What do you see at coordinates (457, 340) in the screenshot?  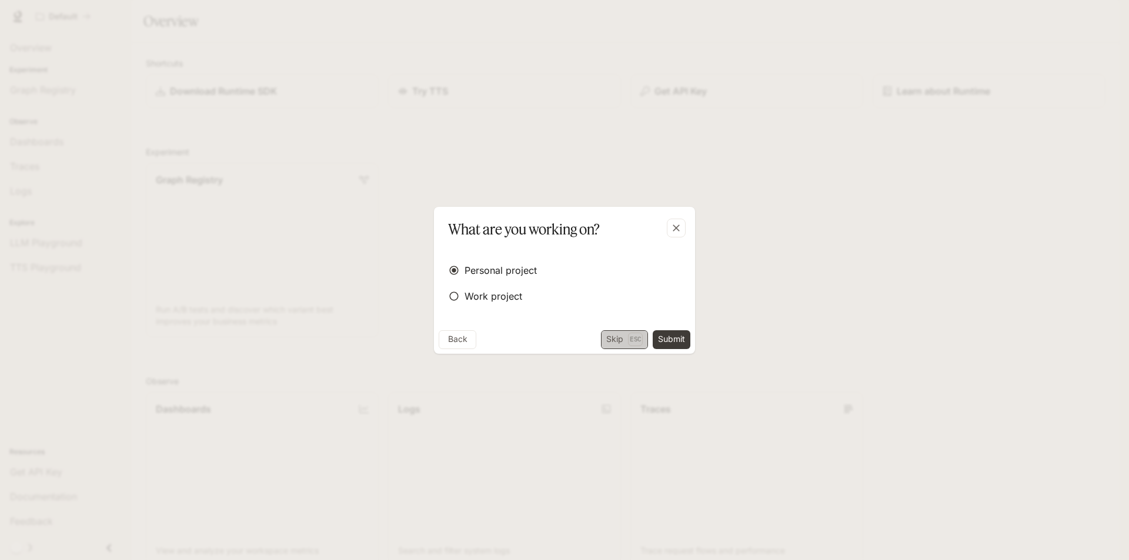 I see `button: Back` at bounding box center [457, 340].